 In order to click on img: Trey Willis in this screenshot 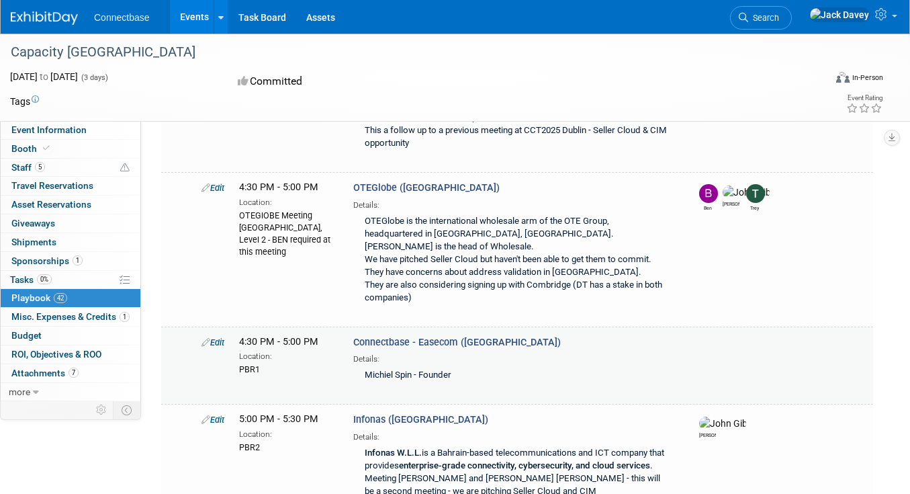, I will do `click(756, 194)`.